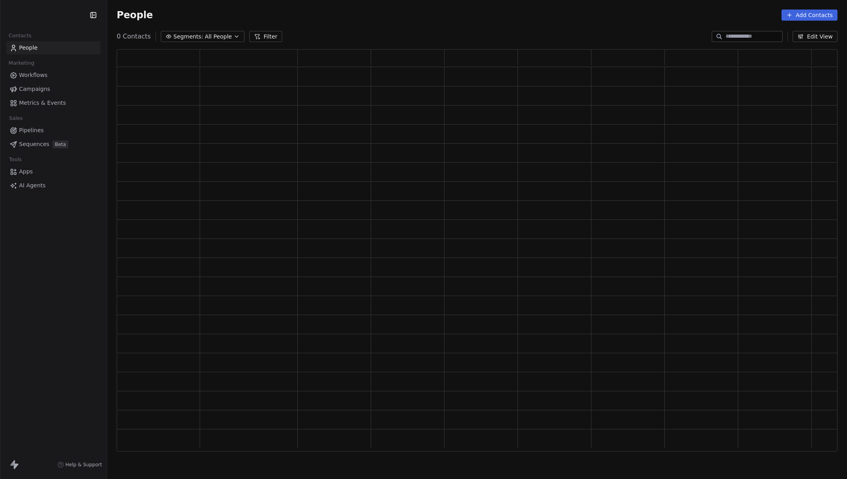 This screenshot has height=479, width=847. Describe the element at coordinates (218, 37) in the screenshot. I see `span: All People` at that location.